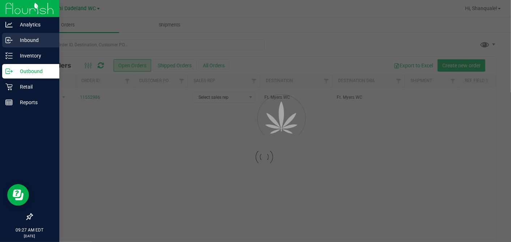 The image size is (511, 242). What do you see at coordinates (9, 40) in the screenshot?
I see `inline-svg: Inbound` at bounding box center [9, 40].